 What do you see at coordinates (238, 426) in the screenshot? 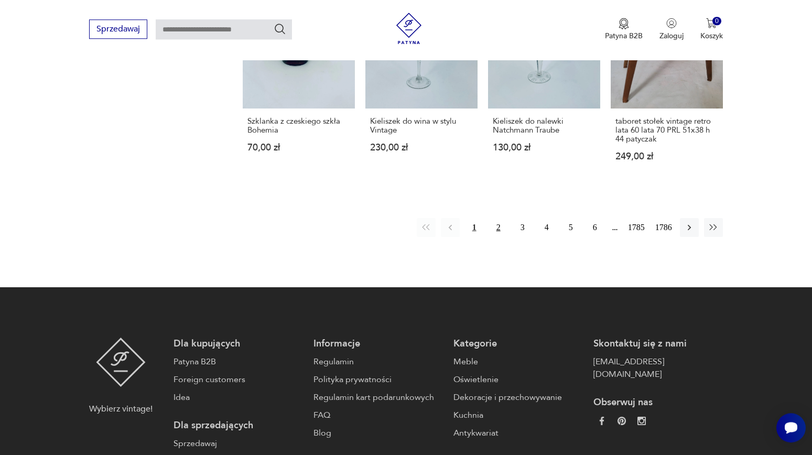
I see `p: Dla sprzedających` at bounding box center [238, 426].